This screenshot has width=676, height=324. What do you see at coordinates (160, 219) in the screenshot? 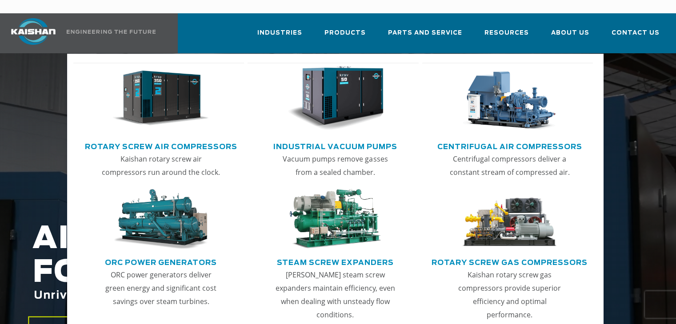
I see `img: thumb-ORC-Power-Generators` at bounding box center [160, 219].